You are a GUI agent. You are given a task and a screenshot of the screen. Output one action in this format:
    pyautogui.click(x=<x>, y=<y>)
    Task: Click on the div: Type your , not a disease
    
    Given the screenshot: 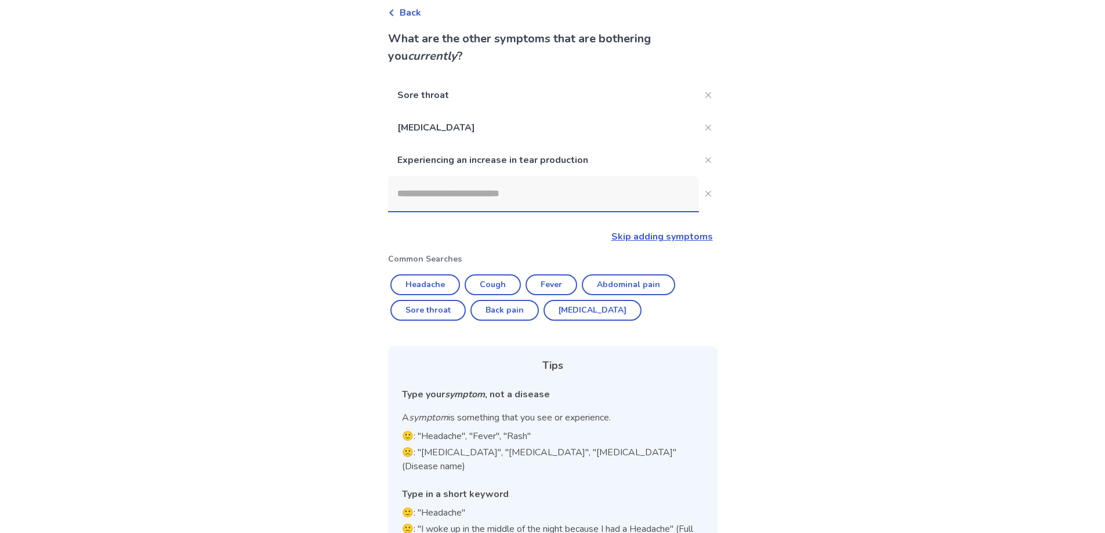 What is the action you would take?
    pyautogui.click(x=553, y=395)
    